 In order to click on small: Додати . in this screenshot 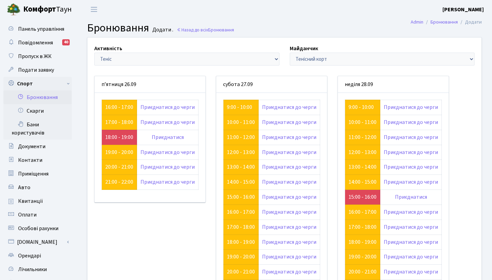, I will do `click(162, 30)`.